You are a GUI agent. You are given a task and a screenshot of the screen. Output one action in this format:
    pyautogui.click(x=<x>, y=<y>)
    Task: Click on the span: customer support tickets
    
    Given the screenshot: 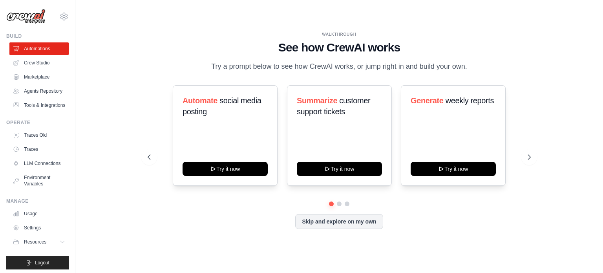 What is the action you would take?
    pyautogui.click(x=333, y=106)
    